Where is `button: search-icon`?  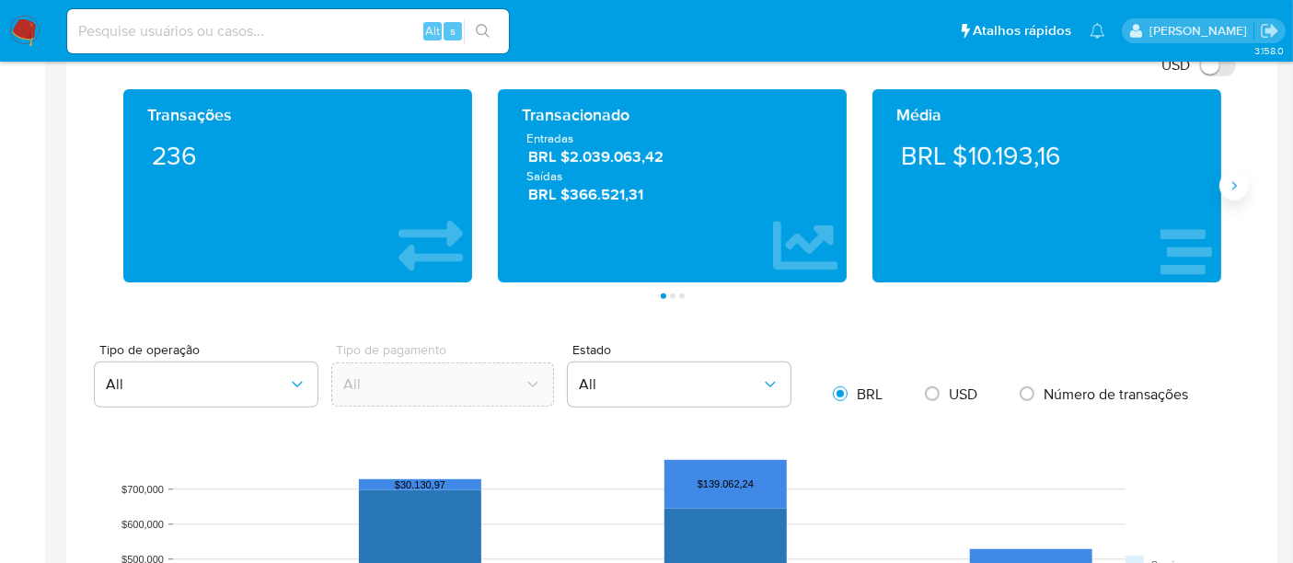
button: search-icon is located at coordinates (482, 31).